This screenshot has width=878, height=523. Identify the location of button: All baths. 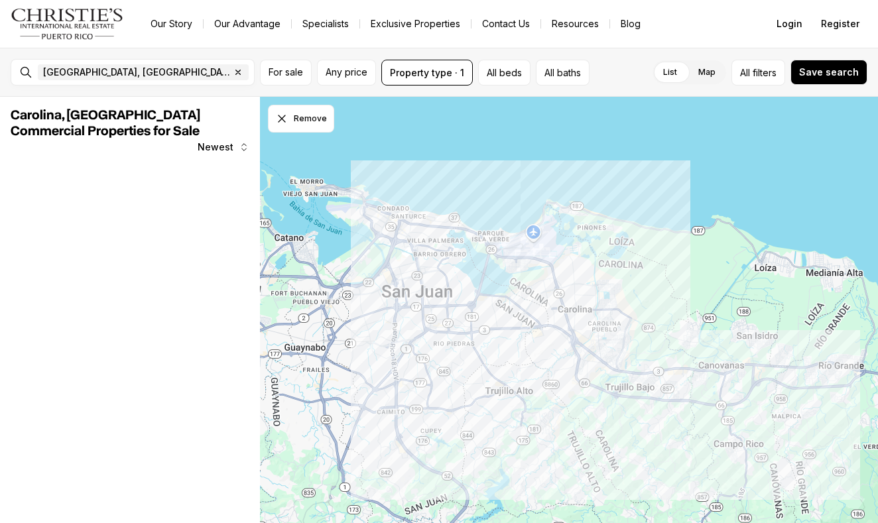
(562, 72).